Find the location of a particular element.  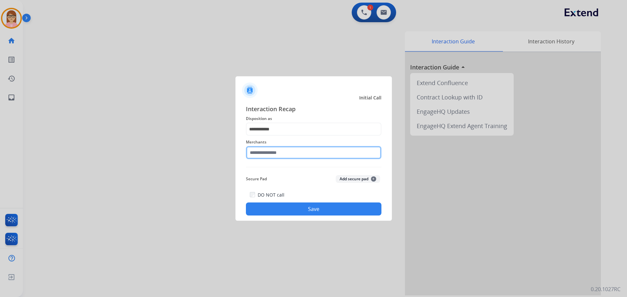

span: Secure Pad is located at coordinates (256, 179).